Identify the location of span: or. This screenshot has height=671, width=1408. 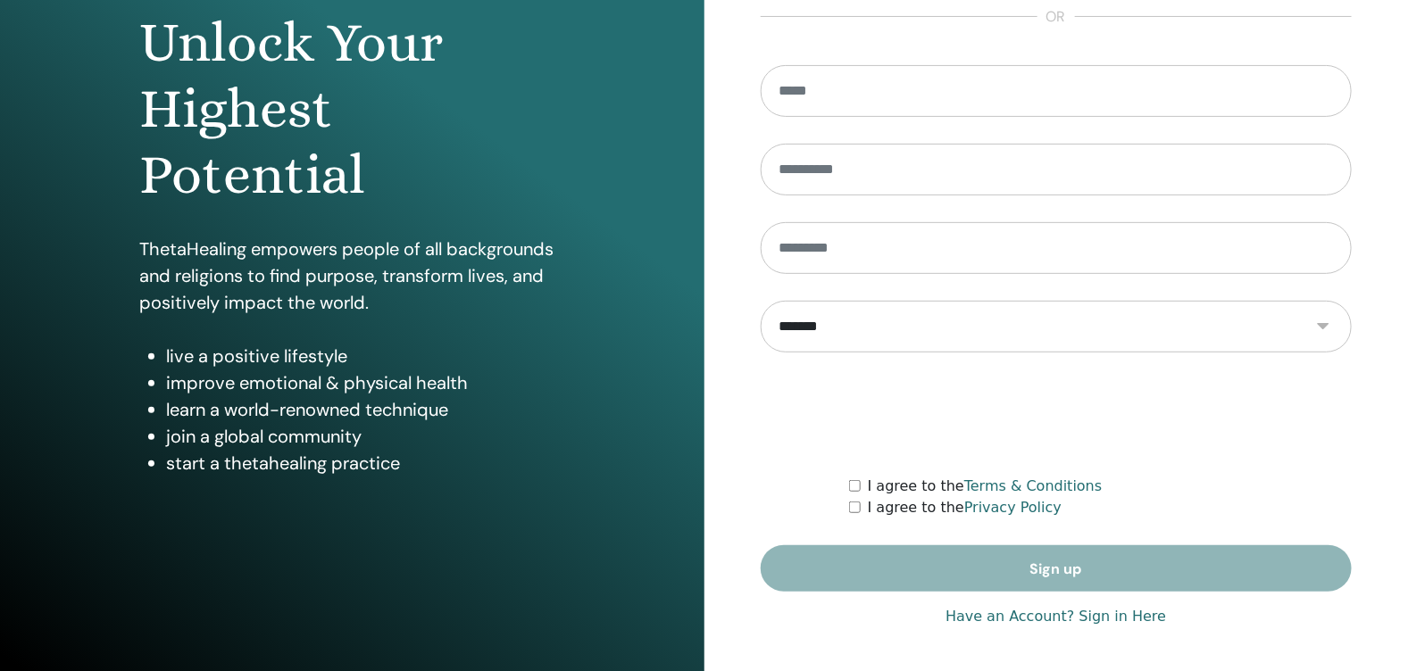
(1056, 17).